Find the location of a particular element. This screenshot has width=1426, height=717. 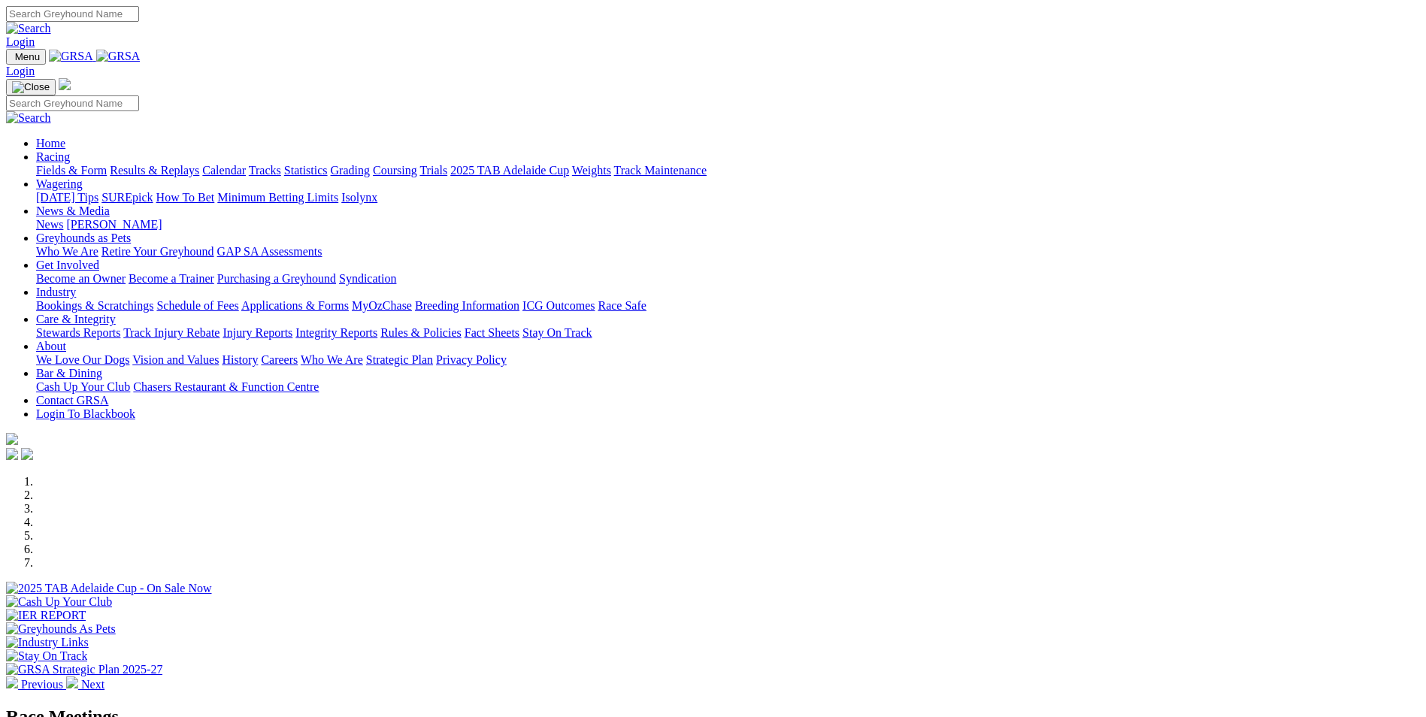

a: Purchasing a Greyhound is located at coordinates (277, 278).